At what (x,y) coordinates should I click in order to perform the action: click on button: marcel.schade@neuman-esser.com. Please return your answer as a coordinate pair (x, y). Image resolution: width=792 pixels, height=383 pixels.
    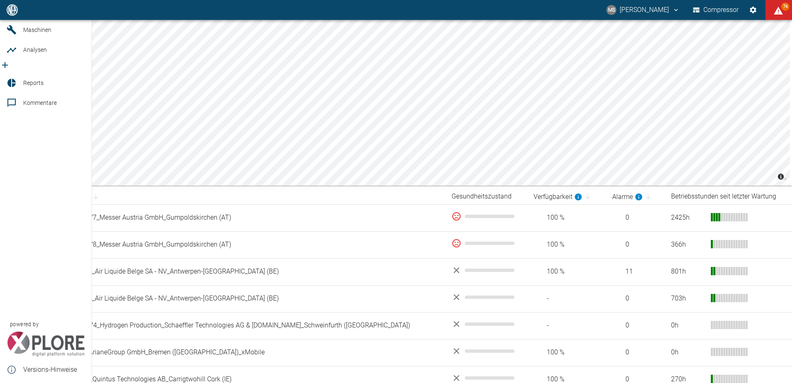
    Looking at the image, I should click on (643, 10).